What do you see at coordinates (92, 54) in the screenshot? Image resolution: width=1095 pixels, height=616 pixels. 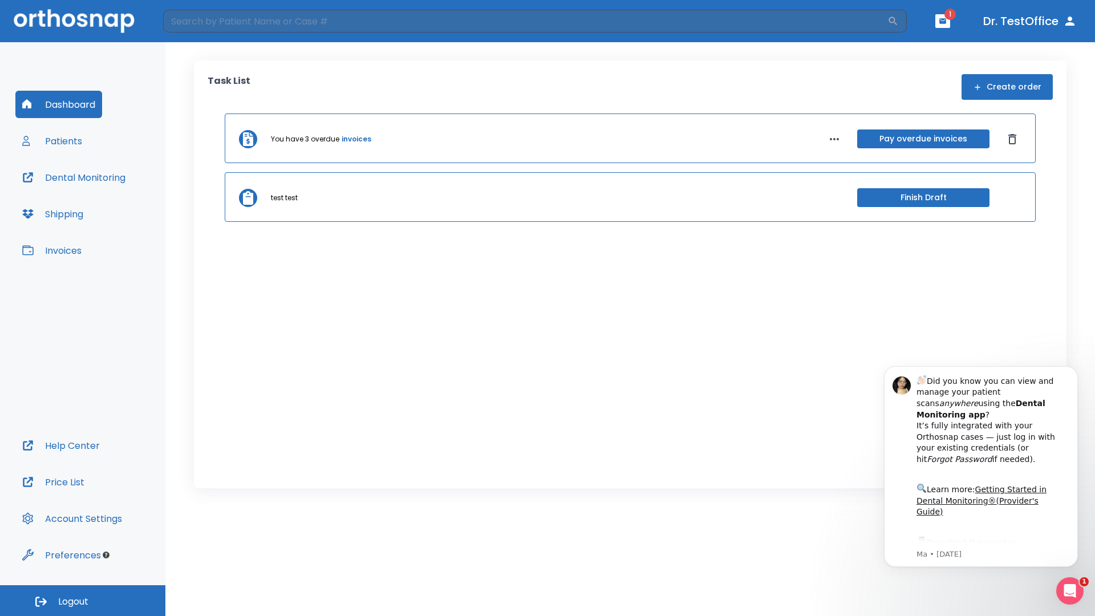 I see `i: anywhere` at bounding box center [92, 54].